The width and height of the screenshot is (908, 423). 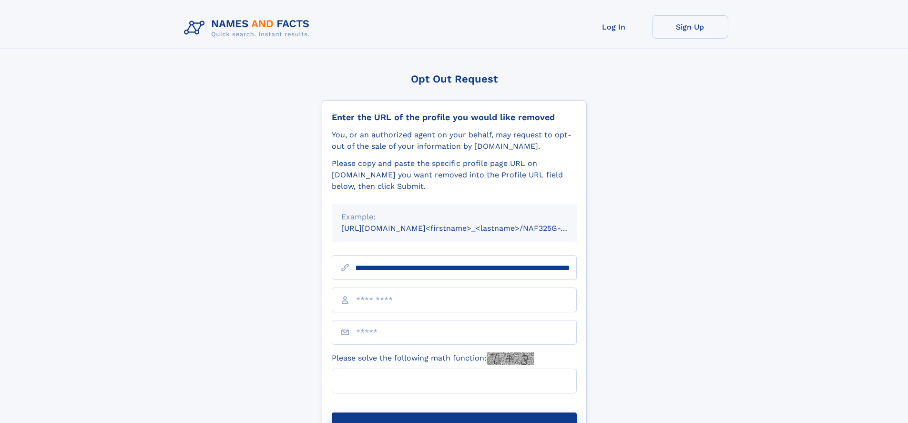 What do you see at coordinates (454, 141) in the screenshot?
I see `div: You, or an authorized agent on your behalf, may request to opt-out of the sale of your informatio...` at bounding box center [454, 141].